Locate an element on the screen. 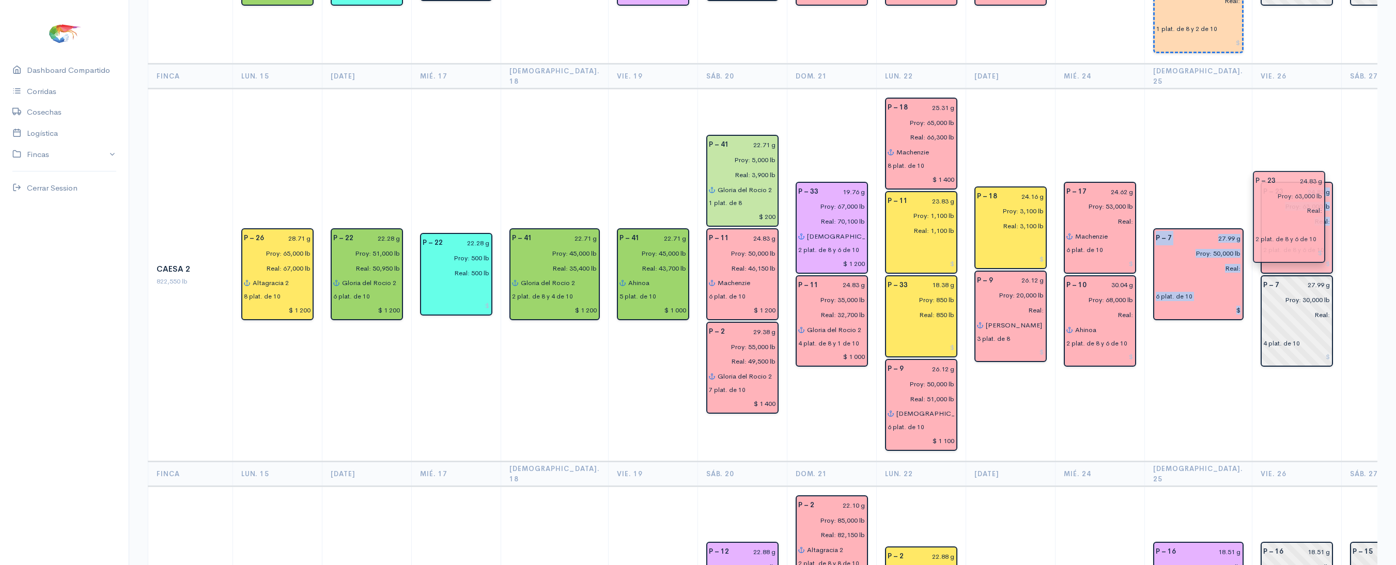 The width and height of the screenshot is (1396, 565). th: Lun. 15 is located at coordinates (277, 76).